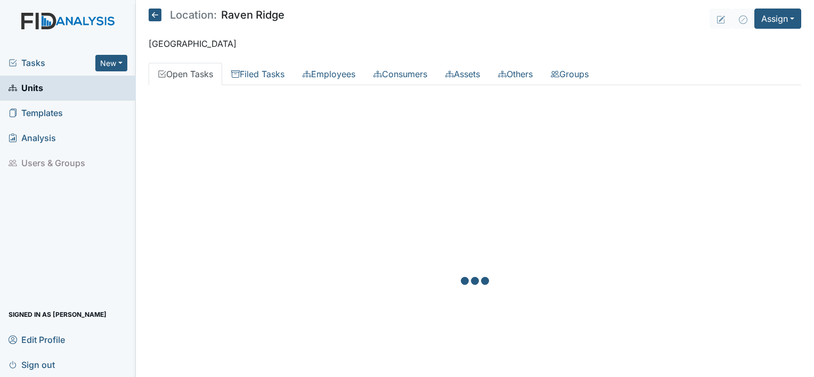 The image size is (814, 377). Describe the element at coordinates (570, 74) in the screenshot. I see `a: Groups` at that location.